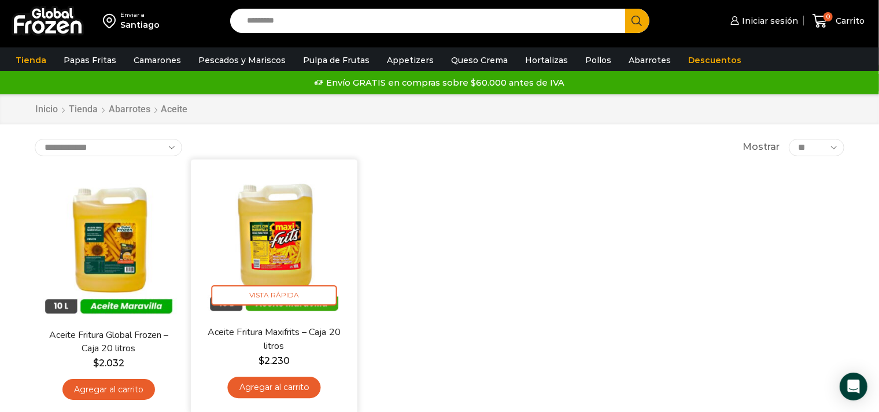  Describe the element at coordinates (838, 21) in the screenshot. I see `a: 0 Carrito` at that location.